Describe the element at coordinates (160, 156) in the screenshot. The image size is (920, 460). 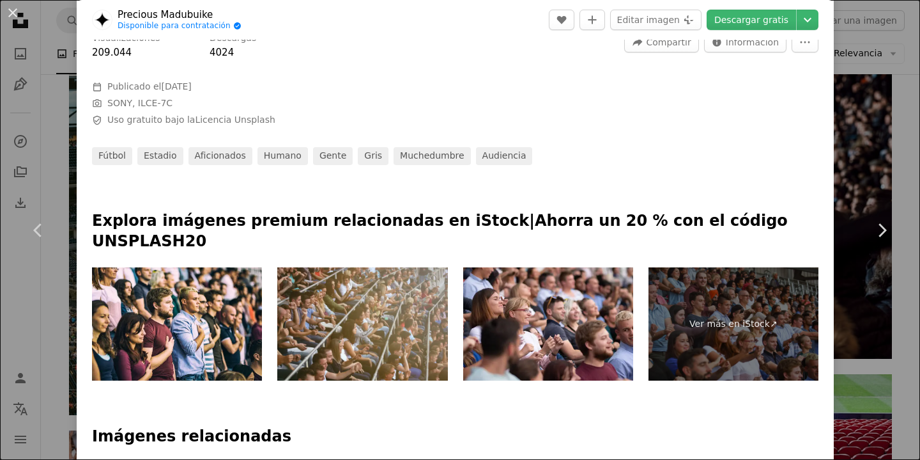
I see `a: estadio` at that location.